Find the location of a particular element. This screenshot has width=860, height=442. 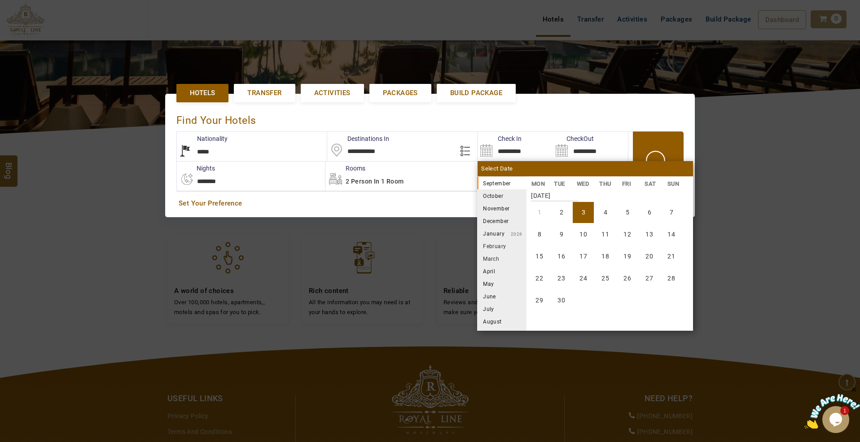

li: Saturday, 20 September 2025 is located at coordinates (649, 256).